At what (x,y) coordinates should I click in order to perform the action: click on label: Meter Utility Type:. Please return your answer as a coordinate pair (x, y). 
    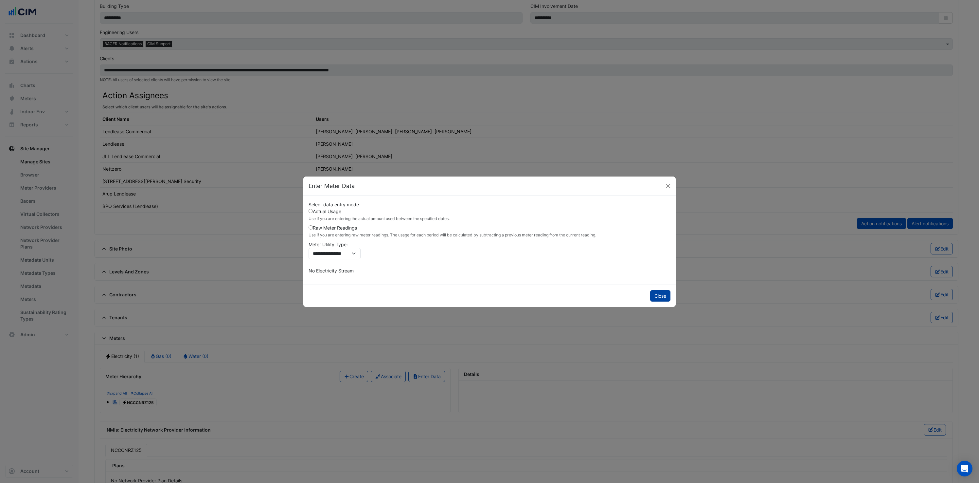
    Looking at the image, I should click on (335, 250).